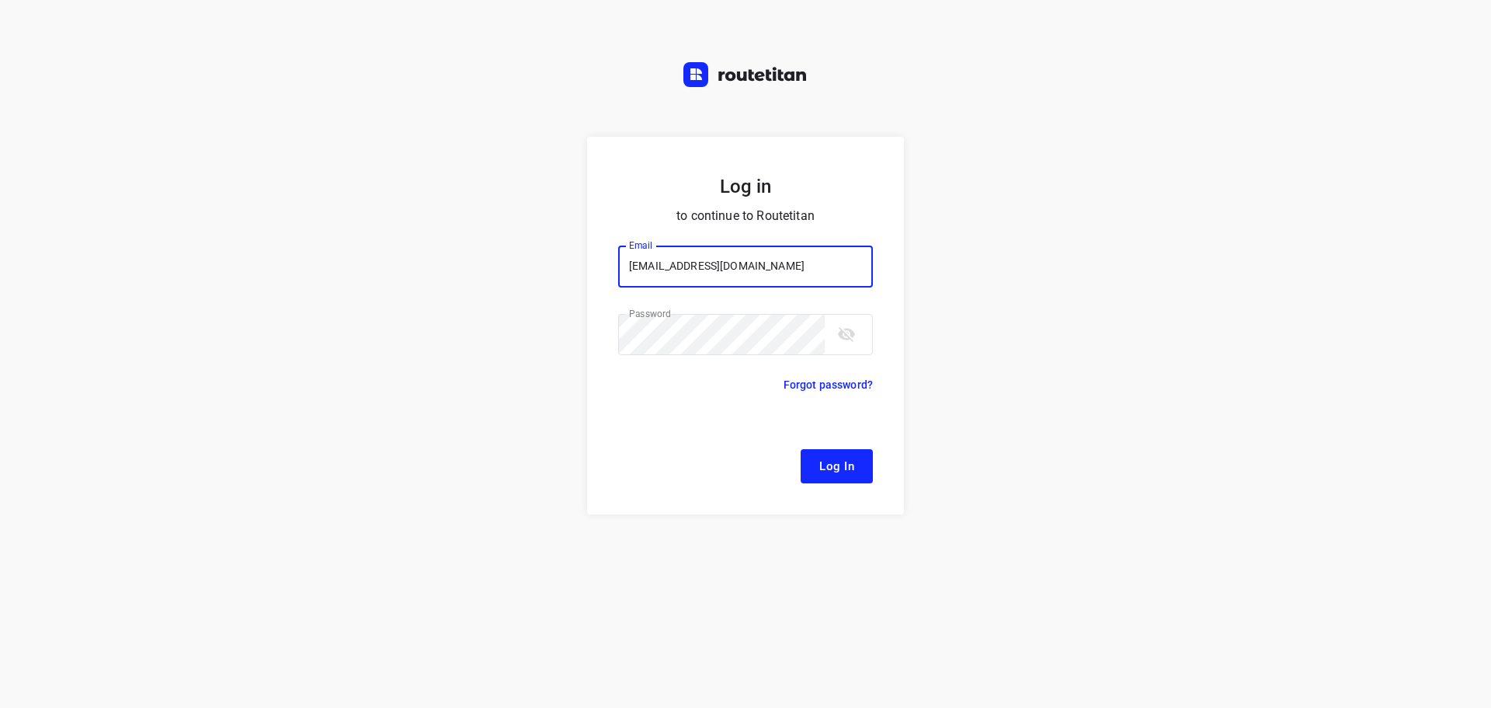 Image resolution: width=1491 pixels, height=708 pixels. Describe the element at coordinates (837, 466) in the screenshot. I see `span: Log In` at that location.